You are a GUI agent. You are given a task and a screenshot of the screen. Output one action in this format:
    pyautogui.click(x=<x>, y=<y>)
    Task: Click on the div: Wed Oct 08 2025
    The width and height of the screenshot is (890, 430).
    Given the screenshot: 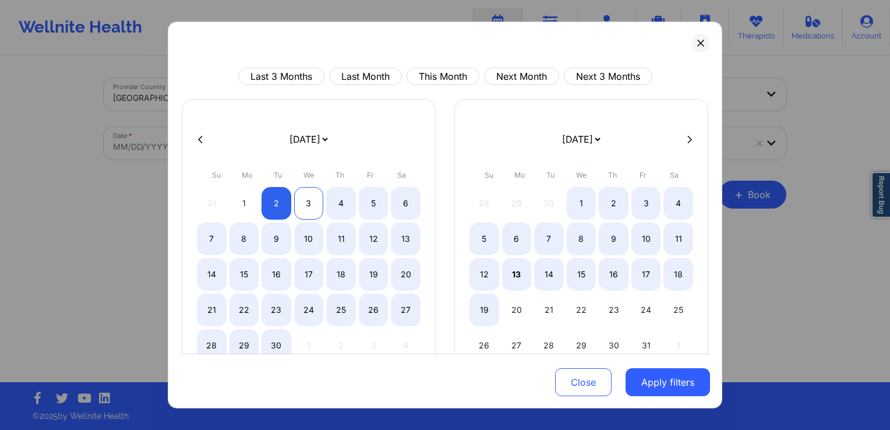 What is the action you would take?
    pyautogui.click(x=582, y=239)
    